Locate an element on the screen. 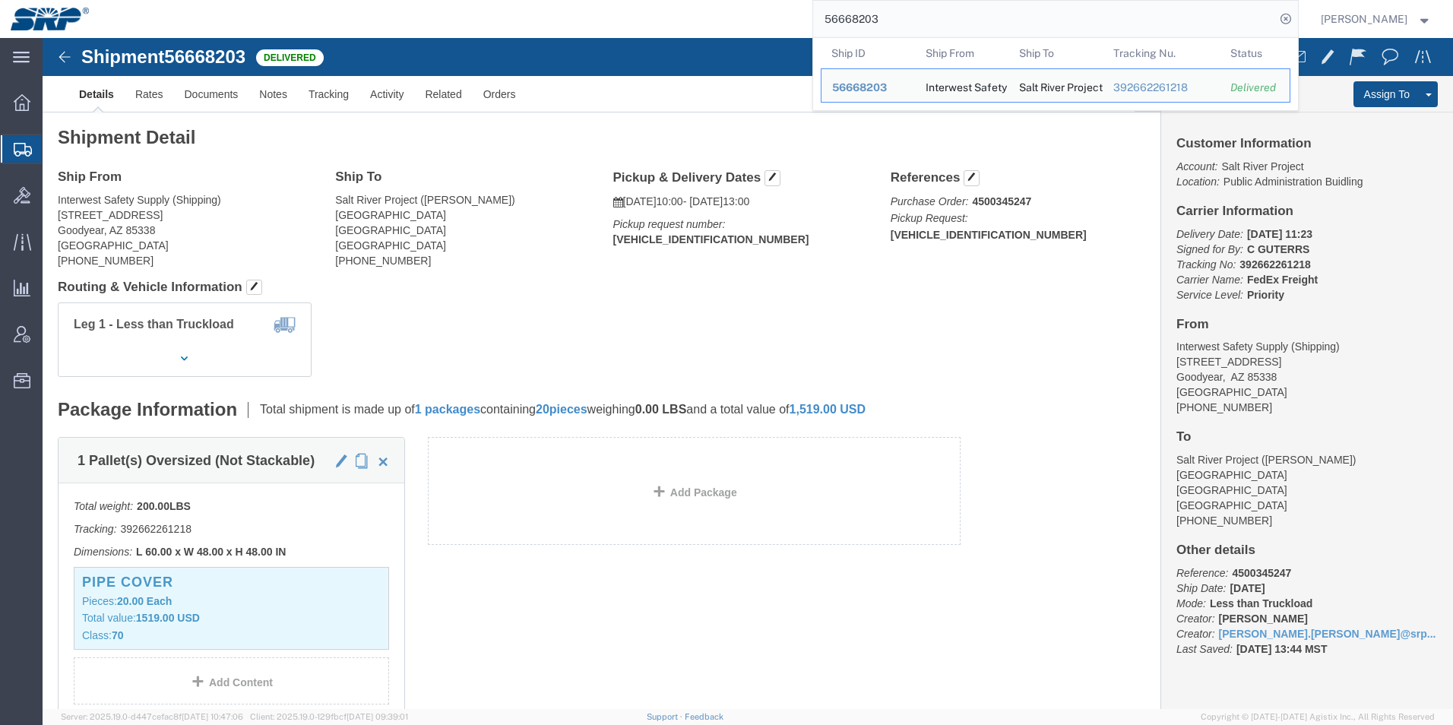 The height and width of the screenshot is (725, 1453). img: logo is located at coordinates (49, 19).